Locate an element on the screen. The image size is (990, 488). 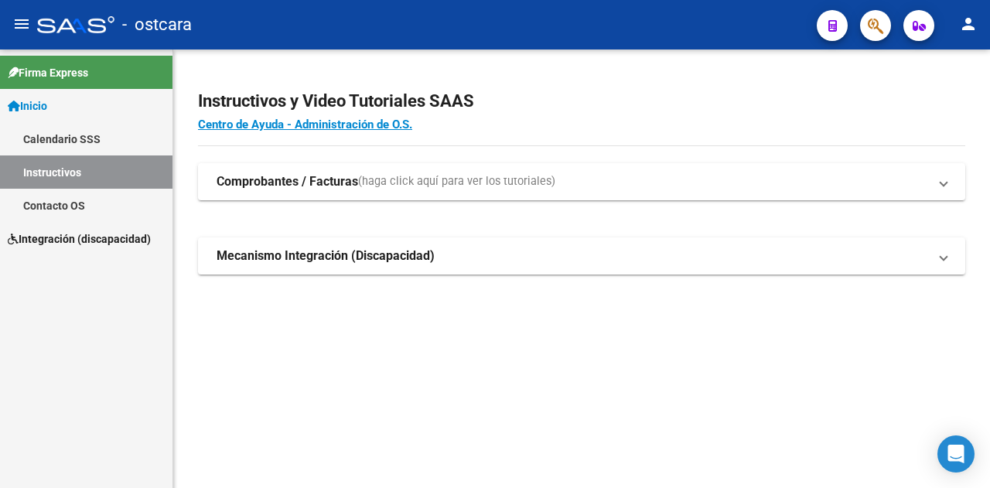
span: Firma Express is located at coordinates (48, 73).